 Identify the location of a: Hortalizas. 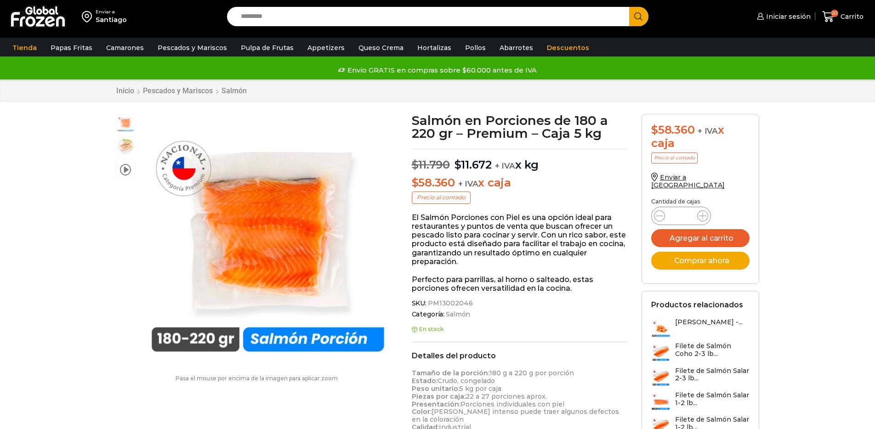
(434, 48).